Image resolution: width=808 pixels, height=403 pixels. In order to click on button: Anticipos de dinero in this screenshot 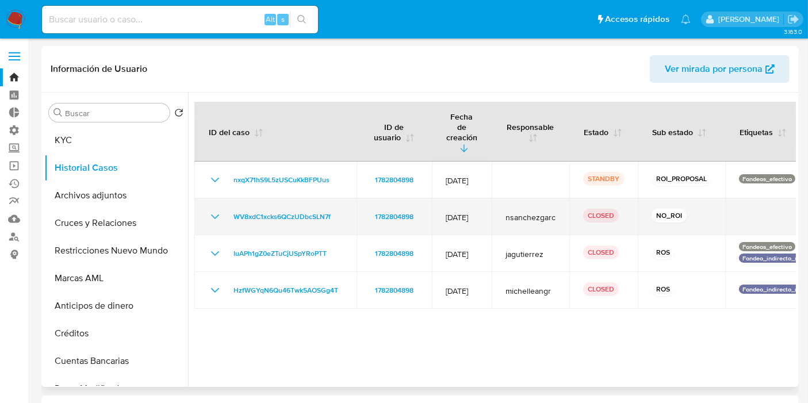, I will do `click(116, 306)`.